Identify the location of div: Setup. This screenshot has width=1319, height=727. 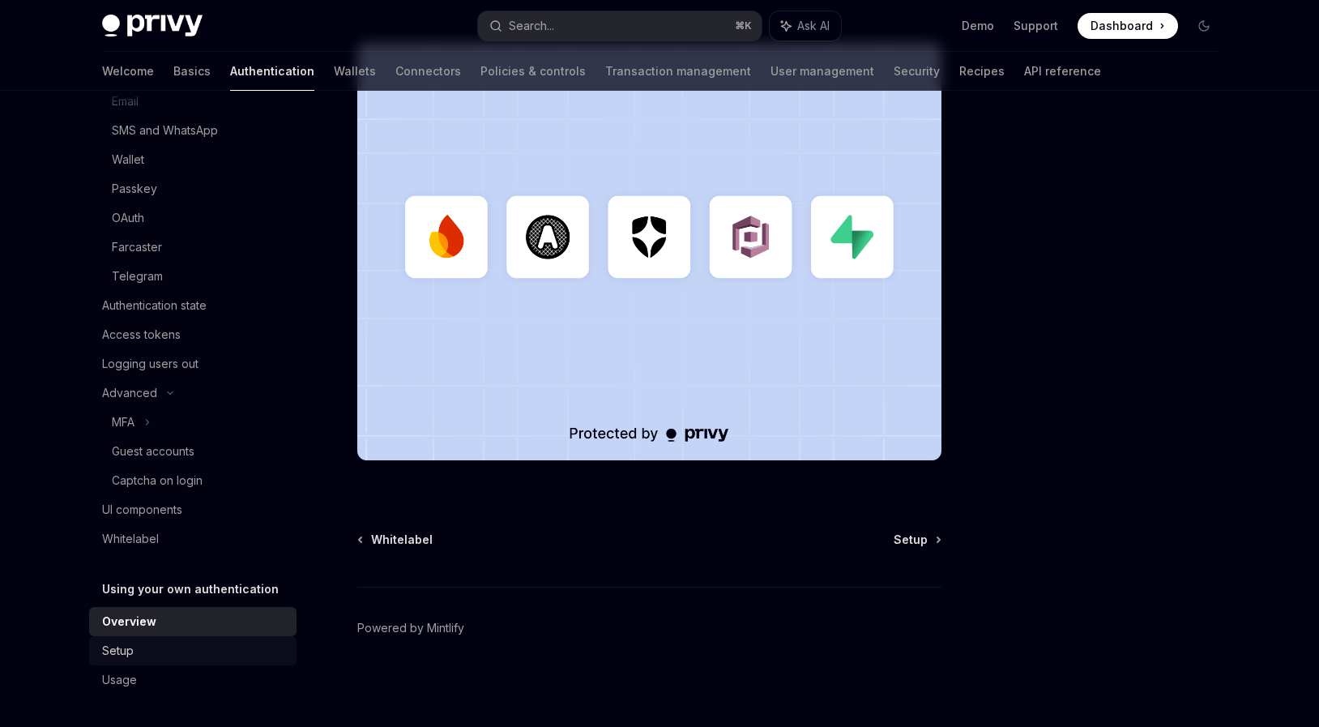
(117, 650).